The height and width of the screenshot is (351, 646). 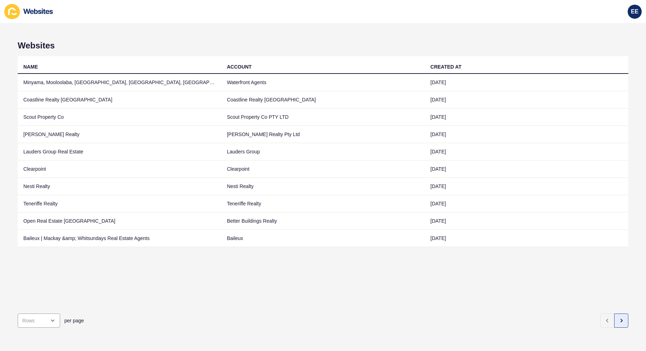 What do you see at coordinates (323, 46) in the screenshot?
I see `h1: Websites` at bounding box center [323, 46].